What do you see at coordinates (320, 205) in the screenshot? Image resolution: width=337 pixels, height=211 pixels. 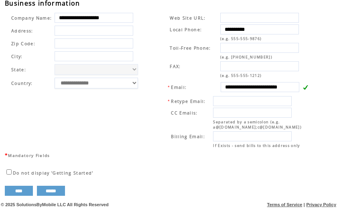 I see `a: Privacy Policy` at bounding box center [320, 205].